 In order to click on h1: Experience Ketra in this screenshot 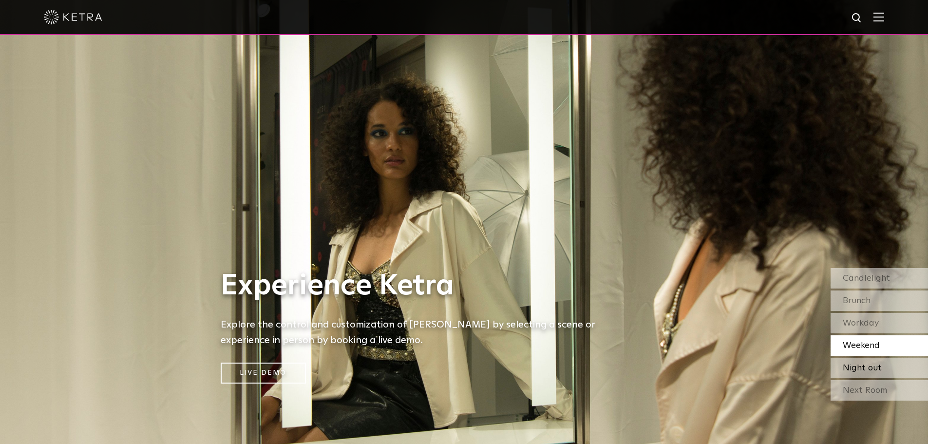, I will do `click(416, 286)`.